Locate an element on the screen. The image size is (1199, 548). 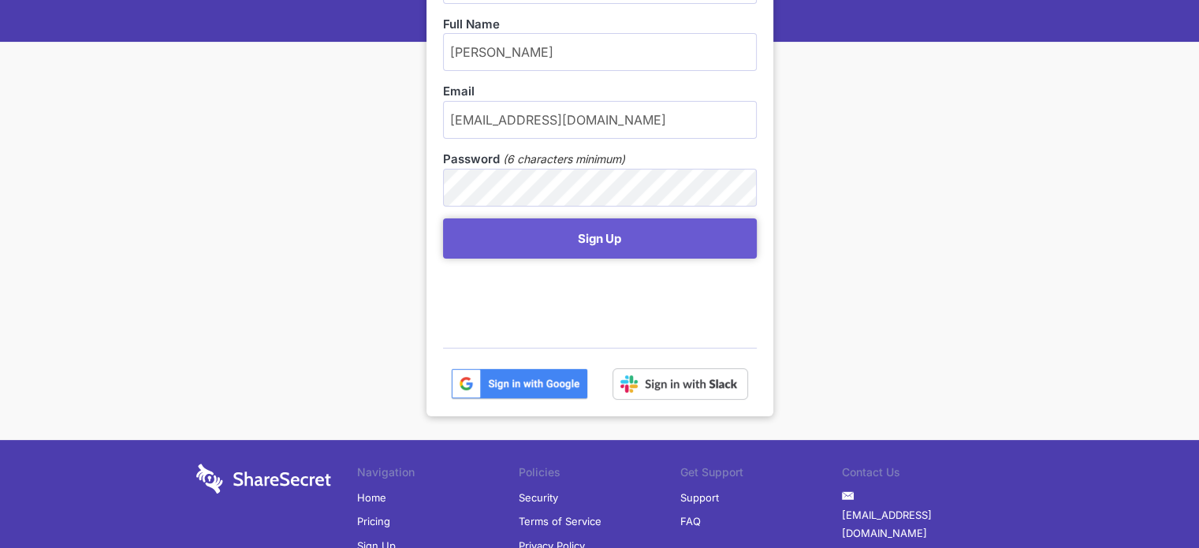
label: Full Name is located at coordinates (600, 24).